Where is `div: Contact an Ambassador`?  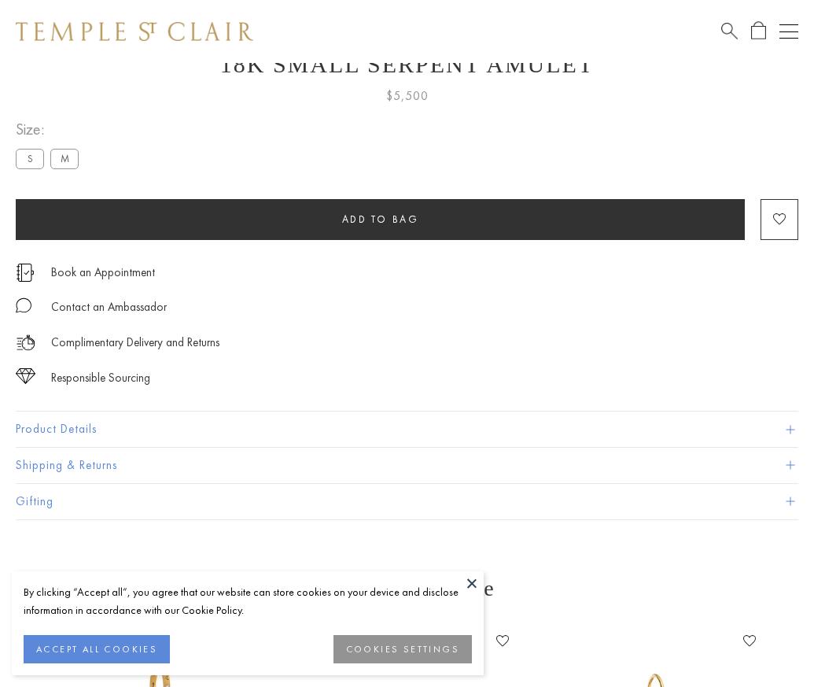 div: Contact an Ambassador is located at coordinates (109, 307).